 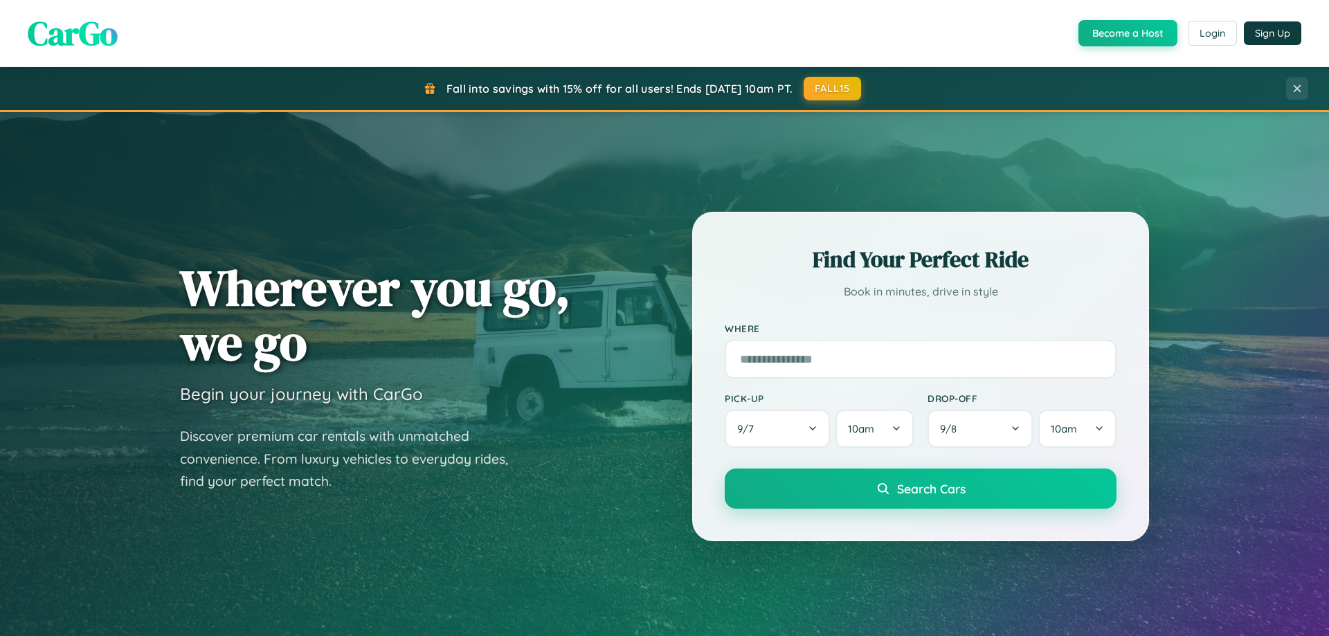 I want to click on button: FALL15, so click(x=833, y=89).